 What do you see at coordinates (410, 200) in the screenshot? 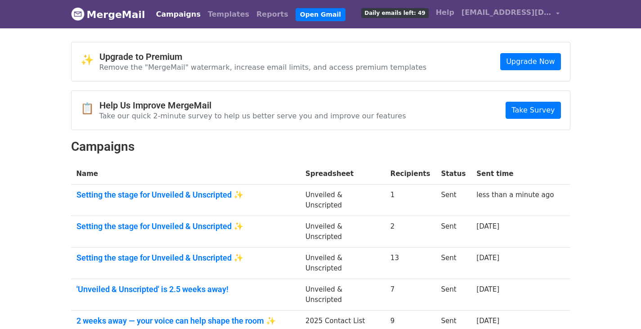
I see `td: 1` at bounding box center [410, 200].